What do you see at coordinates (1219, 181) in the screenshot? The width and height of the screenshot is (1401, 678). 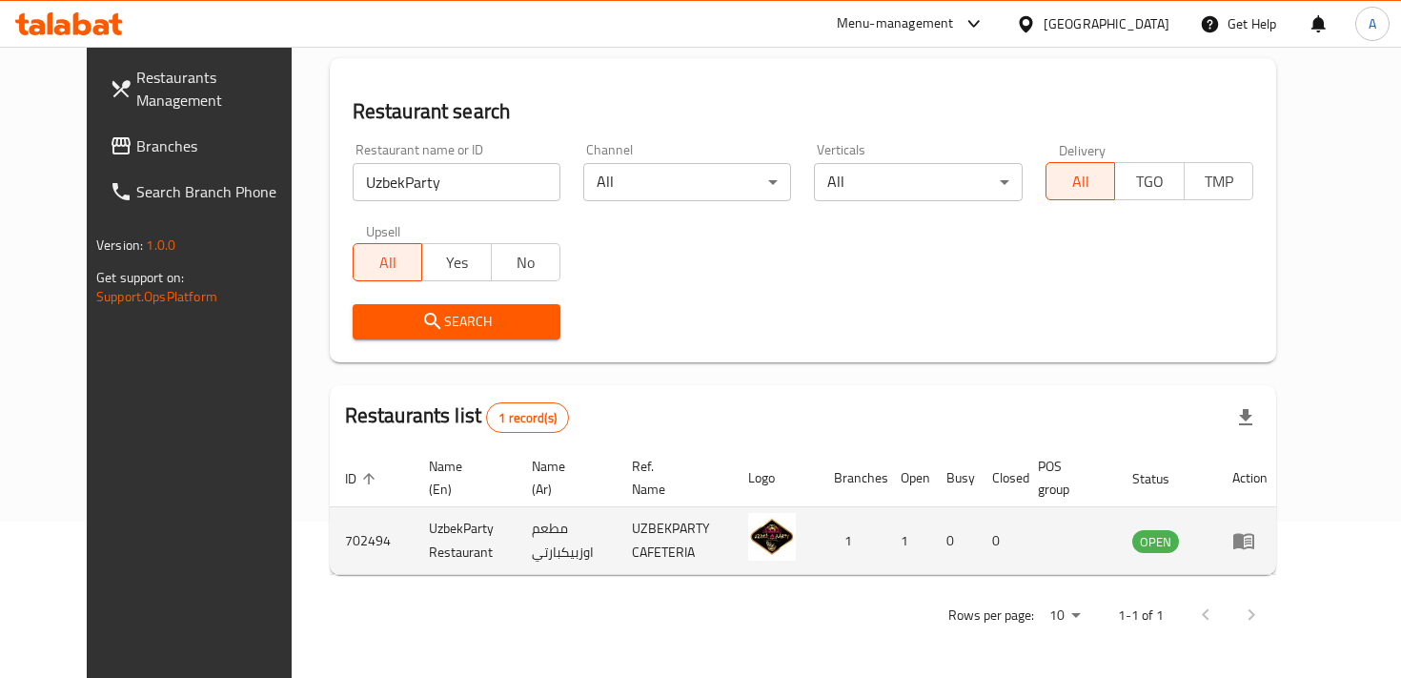 I see `span: TMP` at bounding box center [1219, 181].